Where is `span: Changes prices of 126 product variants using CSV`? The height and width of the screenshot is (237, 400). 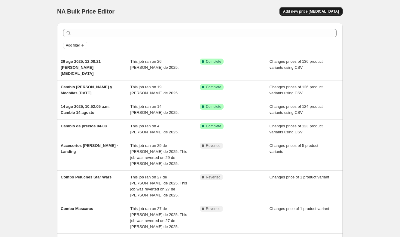
span: Changes prices of 126 product variants using CSV is located at coordinates (296, 90).